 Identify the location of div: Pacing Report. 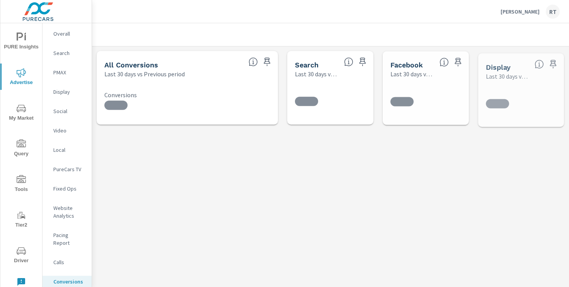
(67, 239).